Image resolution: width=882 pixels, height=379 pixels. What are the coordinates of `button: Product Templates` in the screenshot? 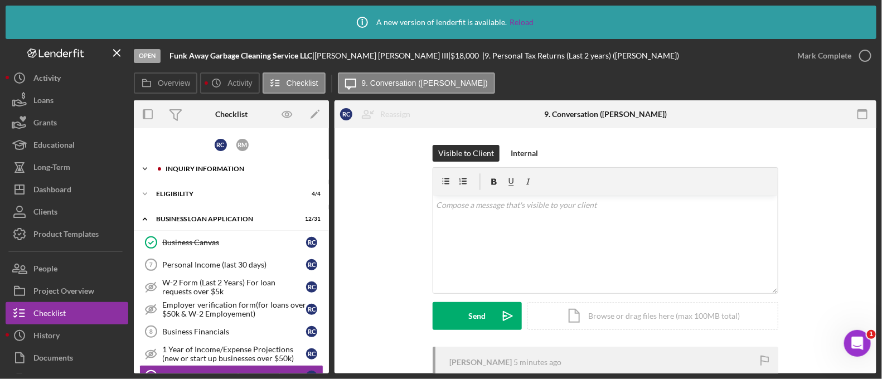 It's located at (67, 234).